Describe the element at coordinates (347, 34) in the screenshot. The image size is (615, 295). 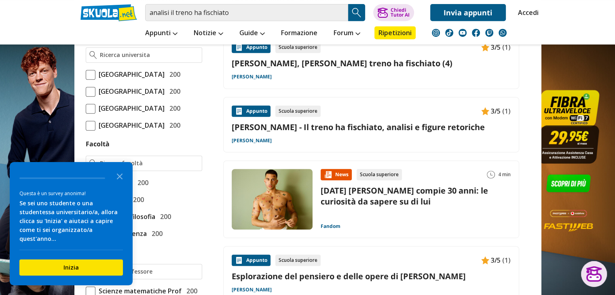
I see `a: Forum` at that location.